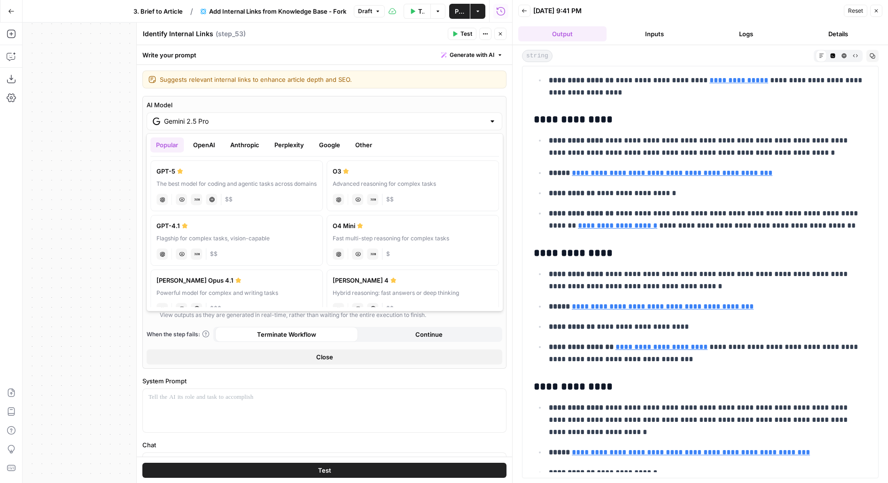  What do you see at coordinates (460, 11) in the screenshot?
I see `span: Publish` at bounding box center [460, 11].